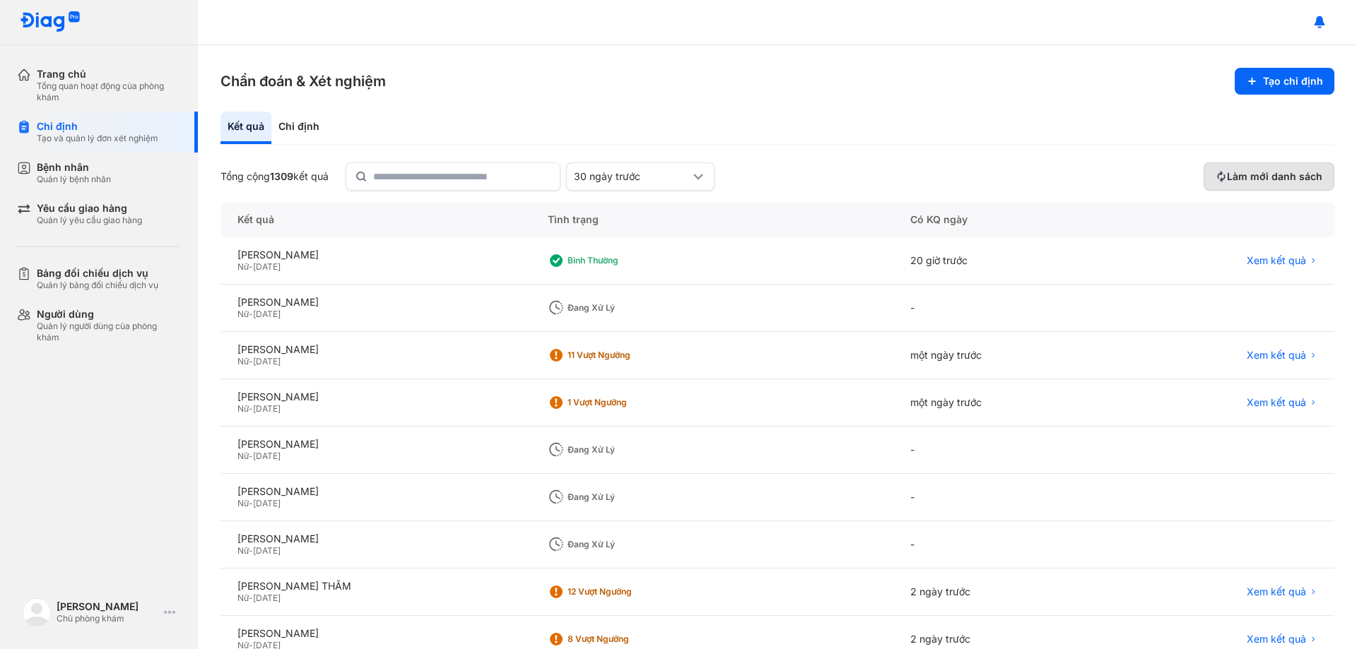 The image size is (1357, 649). Describe the element at coordinates (98, 138) in the screenshot. I see `div: Tạo và quản lý đơn xét nghiệm` at that location.